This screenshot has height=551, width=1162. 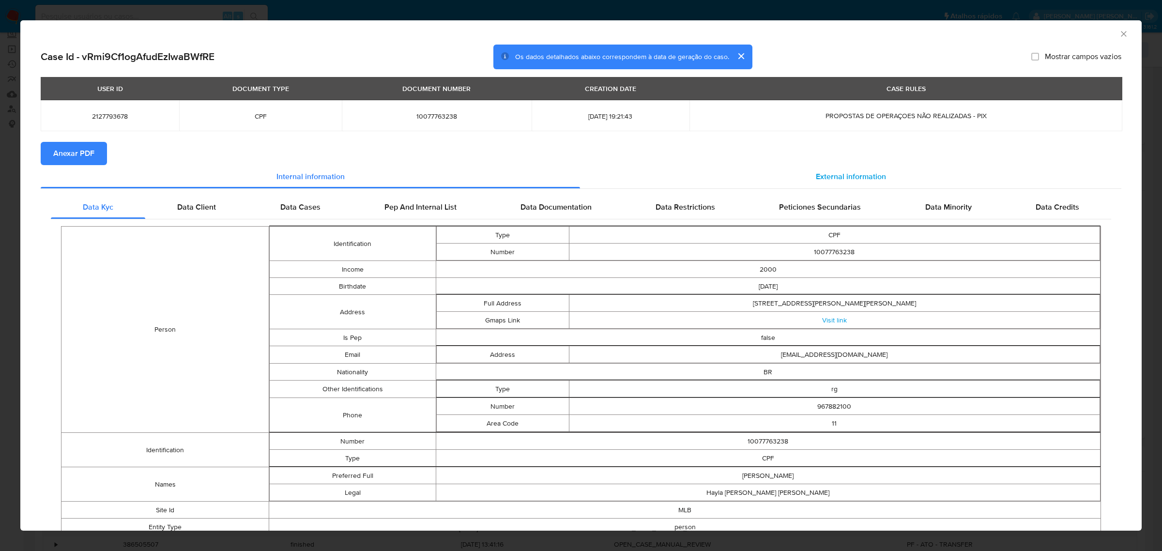 I want to click on td: rg, so click(x=834, y=389).